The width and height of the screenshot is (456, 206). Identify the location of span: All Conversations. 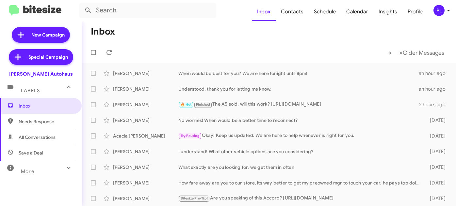
(37, 137).